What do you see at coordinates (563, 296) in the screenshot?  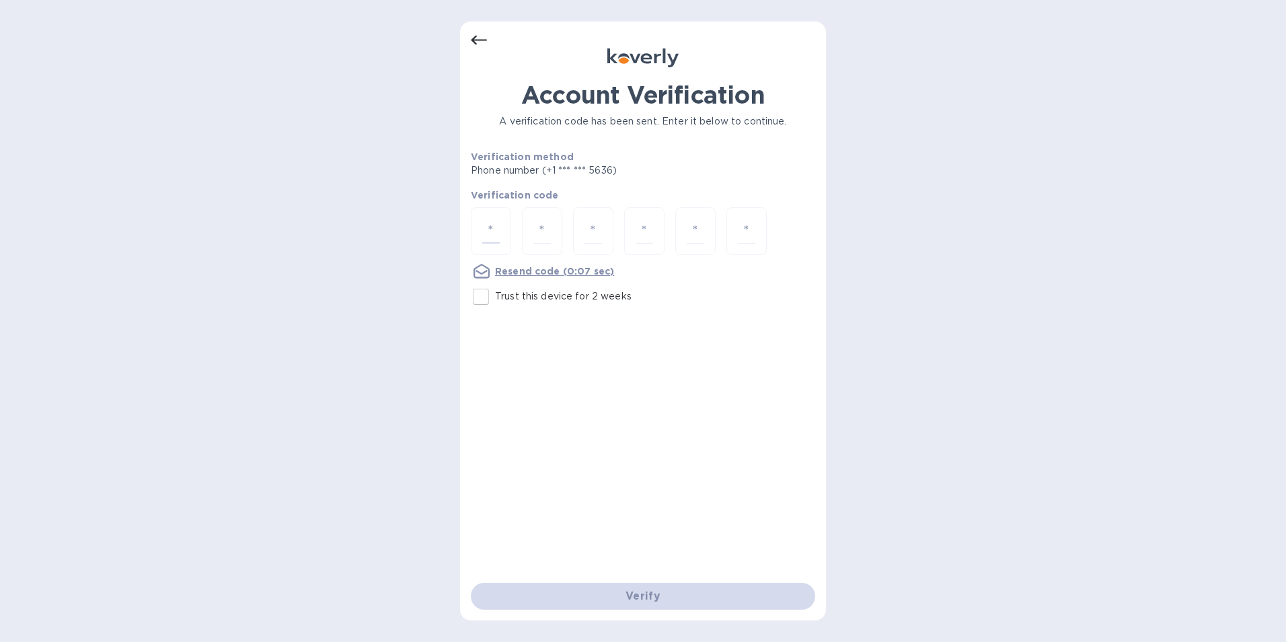 I see `p: Trust this device for 2 weeks` at bounding box center [563, 296].